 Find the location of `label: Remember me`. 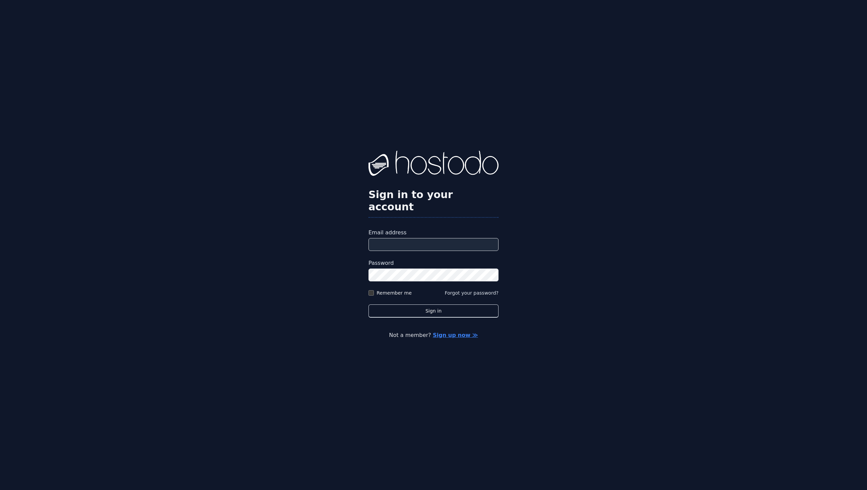

label: Remember me is located at coordinates (394, 293).